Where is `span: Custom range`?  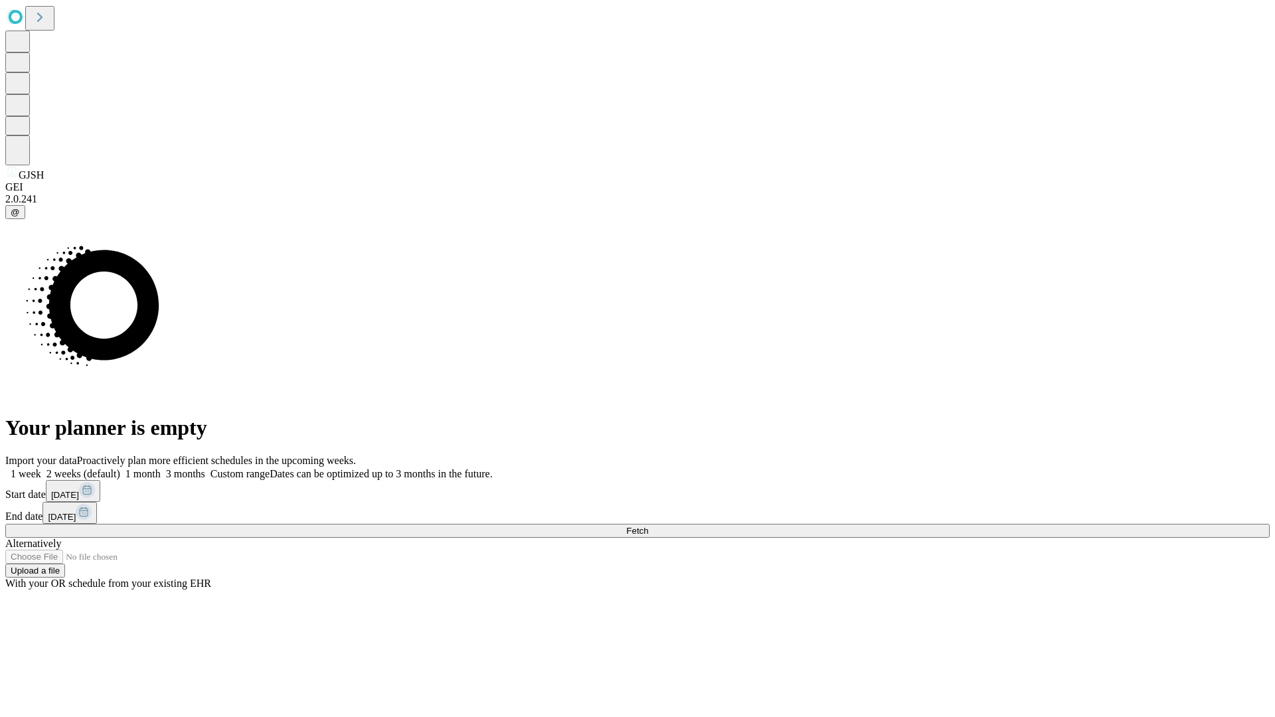
span: Custom range is located at coordinates (240, 474).